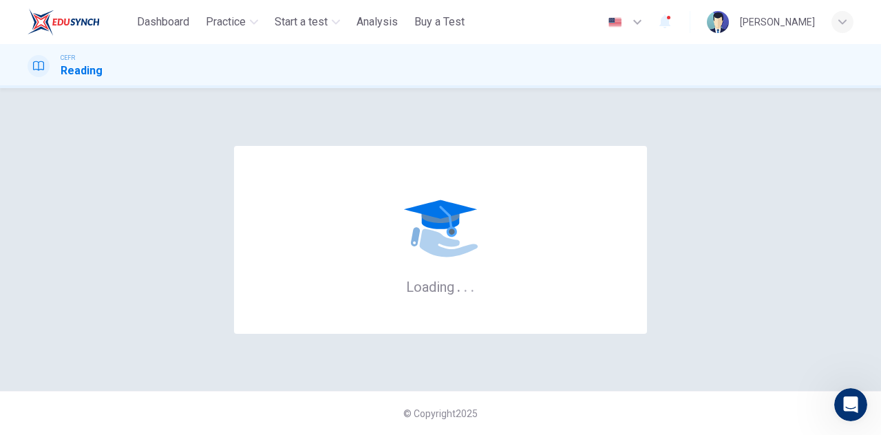 The height and width of the screenshot is (435, 881). I want to click on a: Analysis, so click(377, 22).